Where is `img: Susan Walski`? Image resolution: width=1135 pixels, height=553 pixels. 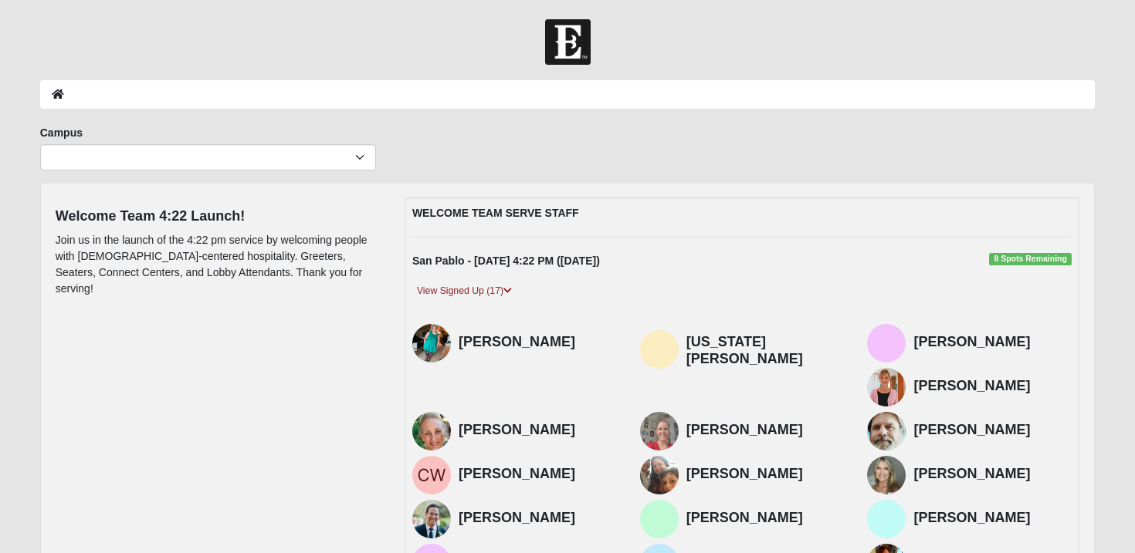
img: Susan Walski is located at coordinates (659, 519).